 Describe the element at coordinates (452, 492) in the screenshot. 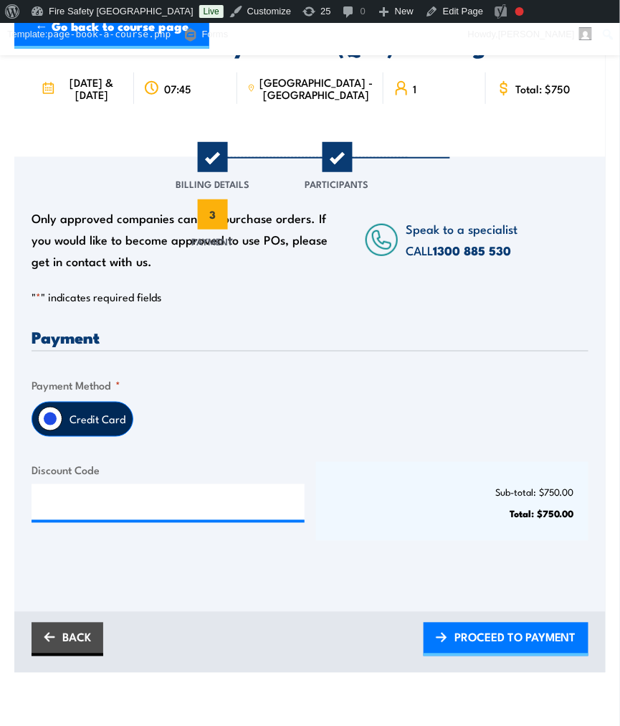

I see `p: Sub-total: $750.00` at that location.